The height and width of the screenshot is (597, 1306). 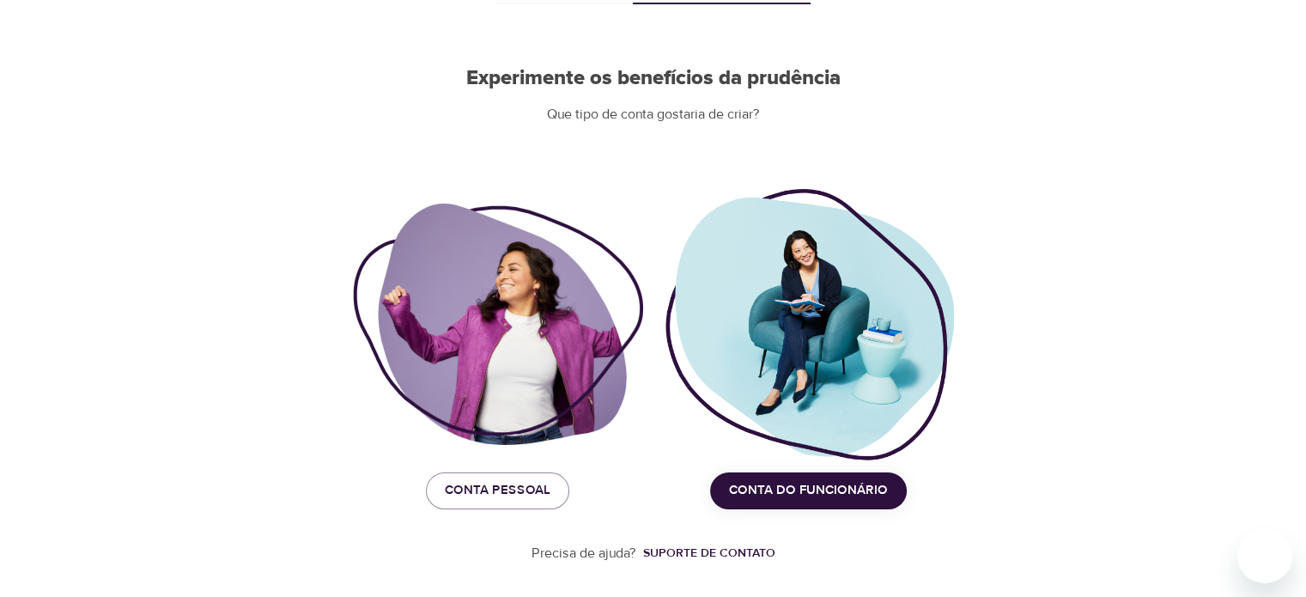 I want to click on span: Conta do funcionário, so click(x=808, y=490).